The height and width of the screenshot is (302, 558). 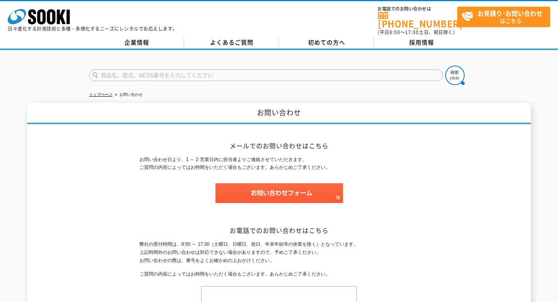 I want to click on img: btn_search.png, so click(x=455, y=75).